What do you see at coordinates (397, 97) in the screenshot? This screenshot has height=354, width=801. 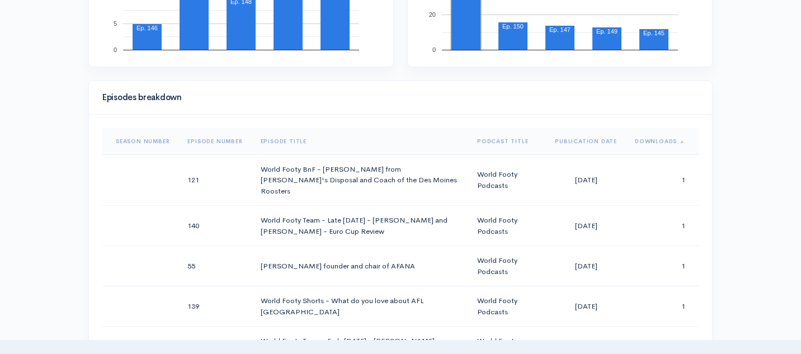 I see `h4: Episodes breakdown` at bounding box center [397, 97].